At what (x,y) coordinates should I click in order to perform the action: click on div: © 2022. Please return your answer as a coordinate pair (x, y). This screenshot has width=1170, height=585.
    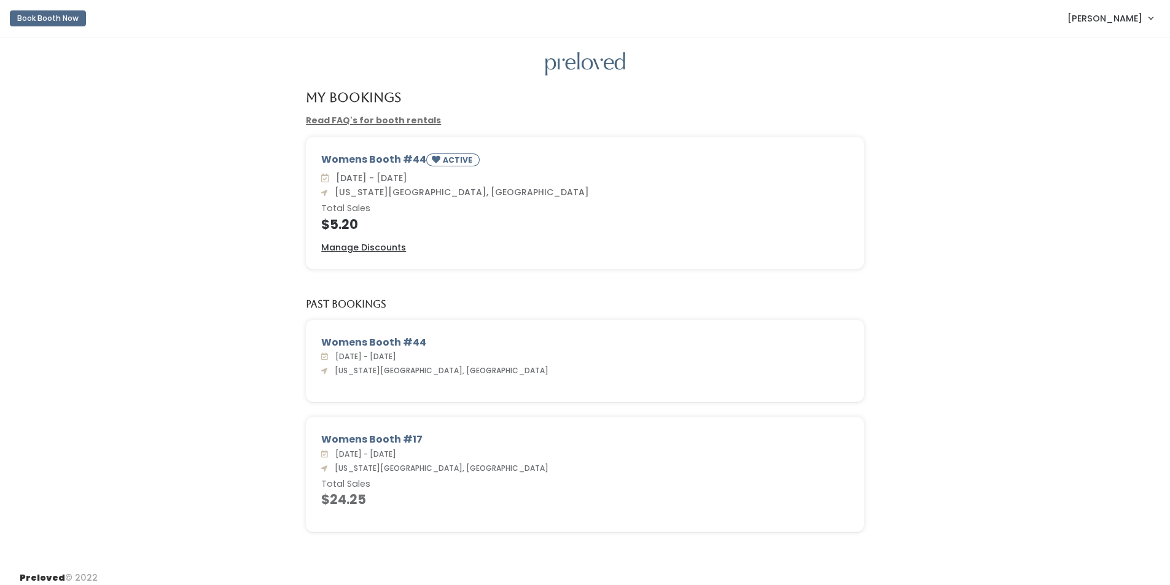
    Looking at the image, I should click on (58, 573).